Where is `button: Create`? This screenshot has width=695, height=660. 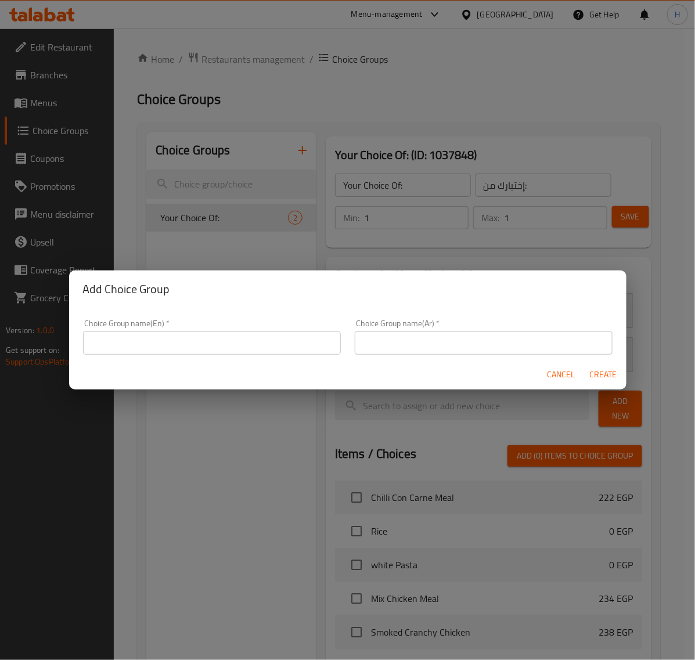
button: Create is located at coordinates (603, 374).